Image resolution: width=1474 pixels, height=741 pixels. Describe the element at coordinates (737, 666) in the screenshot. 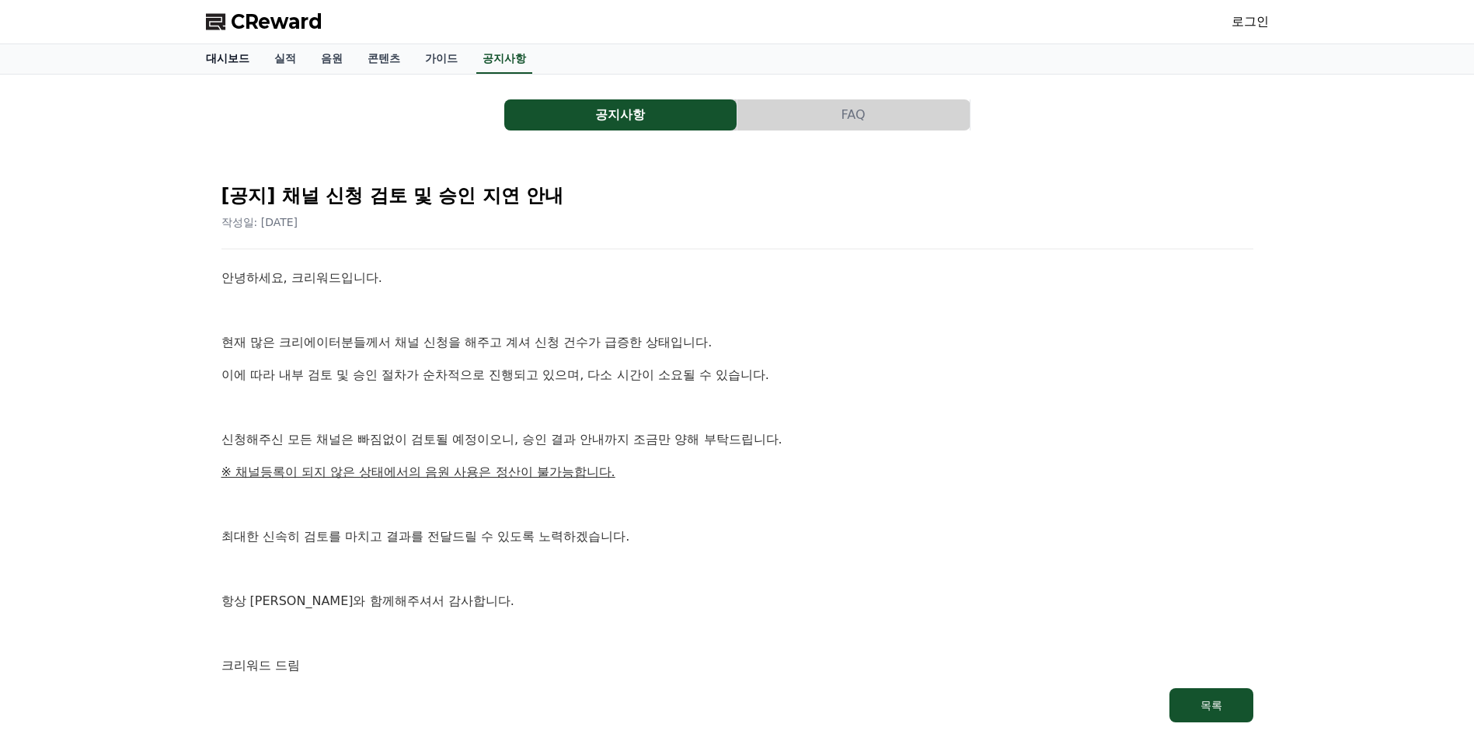

I see `p: 크리워드 드림` at that location.